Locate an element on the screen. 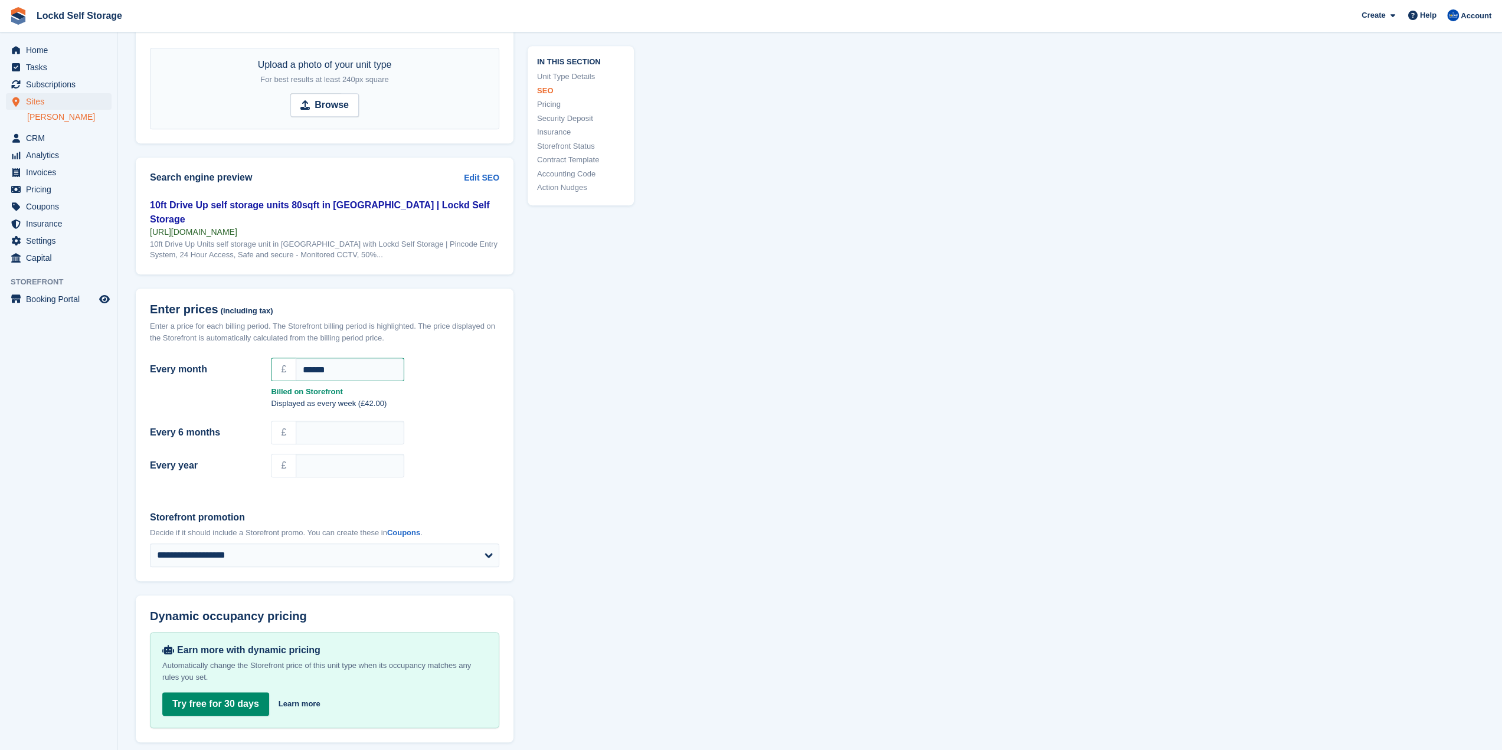 This screenshot has width=1502, height=750. span: Help is located at coordinates (1428, 15).